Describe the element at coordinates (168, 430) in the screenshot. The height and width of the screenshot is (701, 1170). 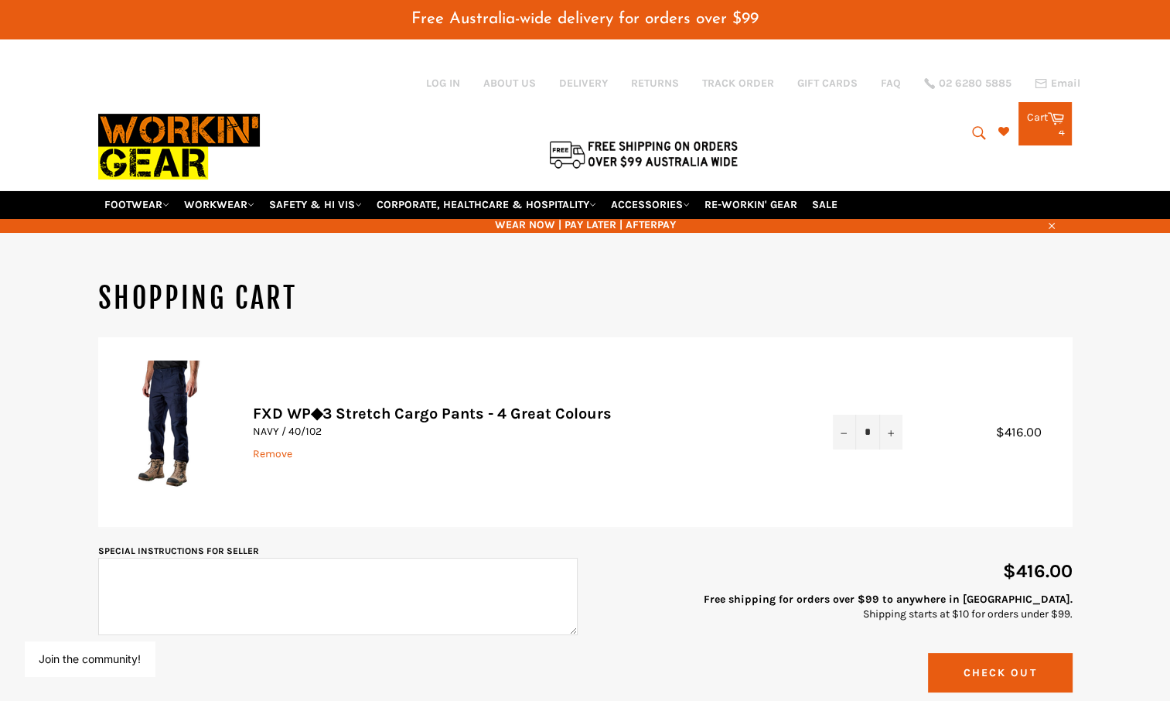
I see `img: FXD WP◆3 Stretch Cargo Pants - 4 Great Colours - NAVY / 40/102` at that location.